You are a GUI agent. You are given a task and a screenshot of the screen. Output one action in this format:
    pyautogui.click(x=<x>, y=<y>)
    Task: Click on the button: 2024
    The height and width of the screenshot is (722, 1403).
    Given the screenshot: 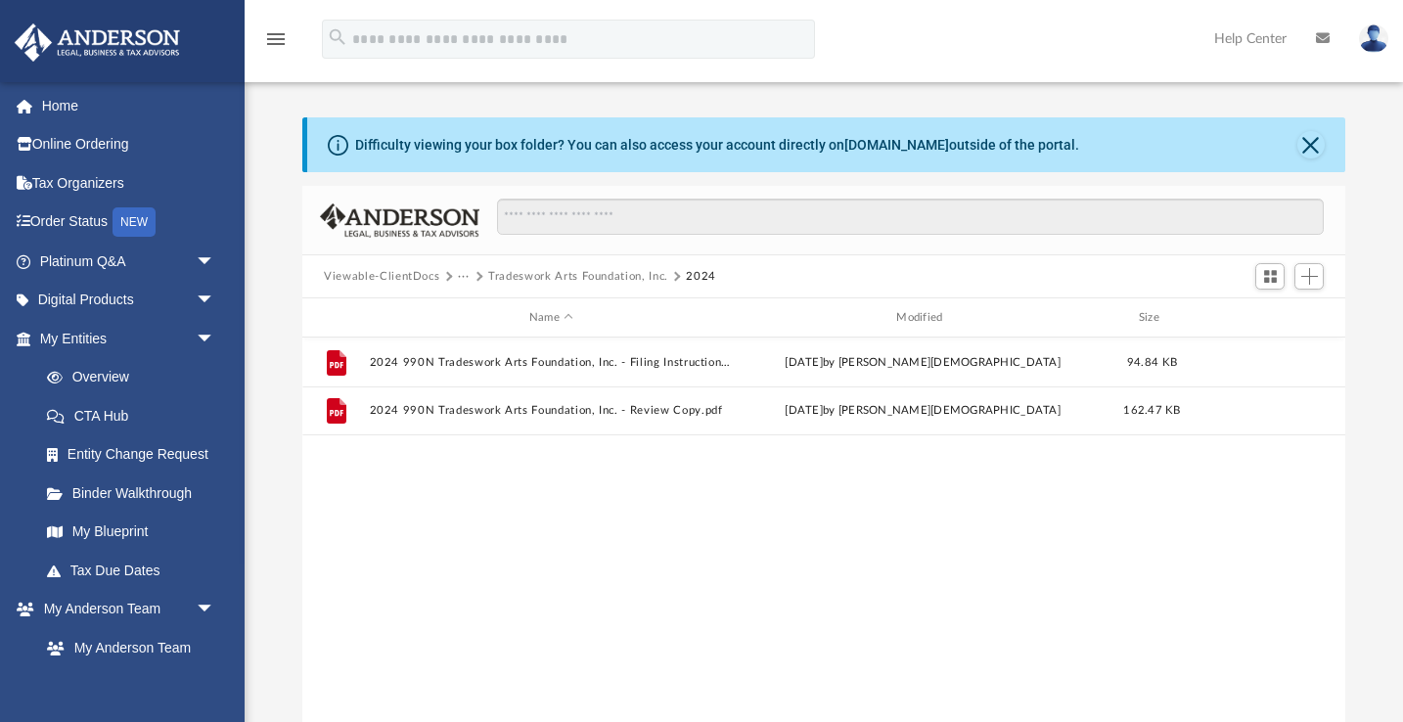 What is the action you would take?
    pyautogui.click(x=700, y=277)
    